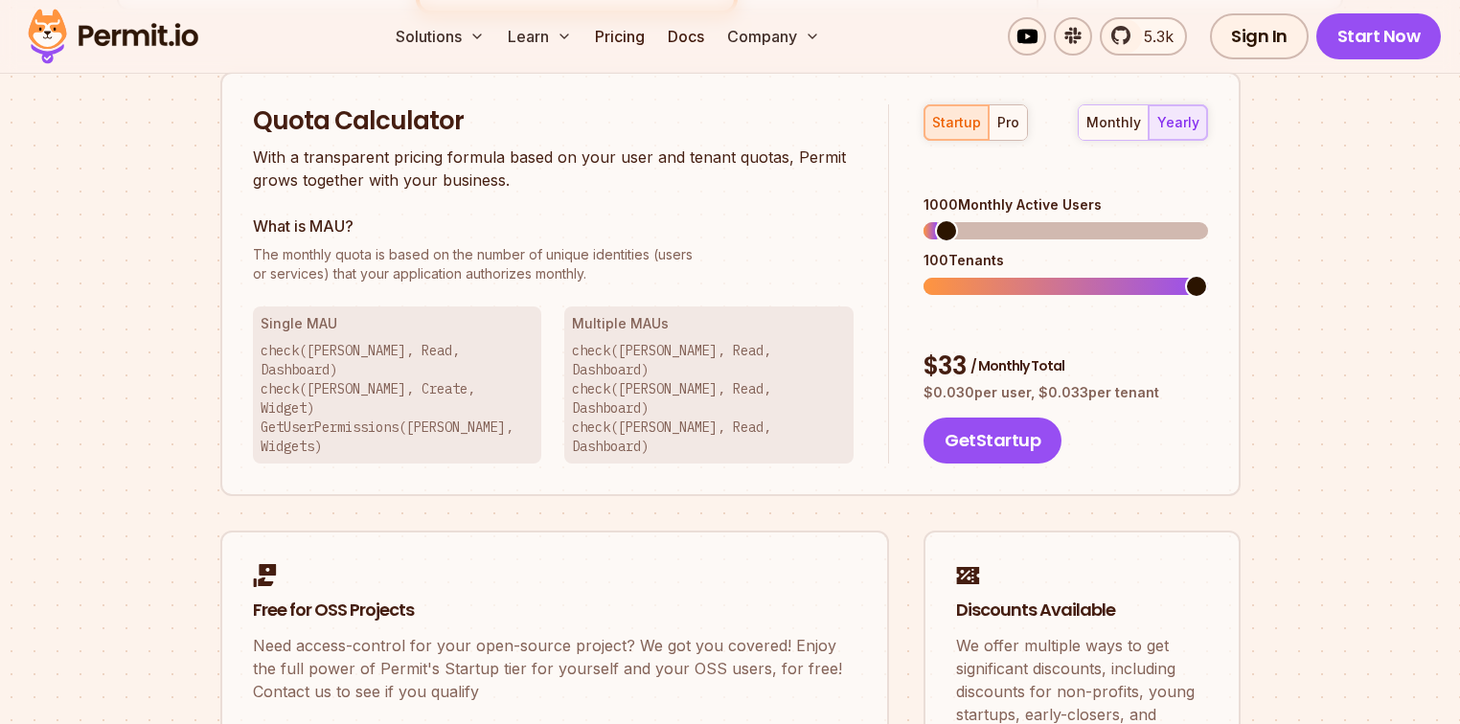  I want to click on p: Need access-control for your open-source project? We got you covered! Enjoy the full power of Per..., so click(555, 669).